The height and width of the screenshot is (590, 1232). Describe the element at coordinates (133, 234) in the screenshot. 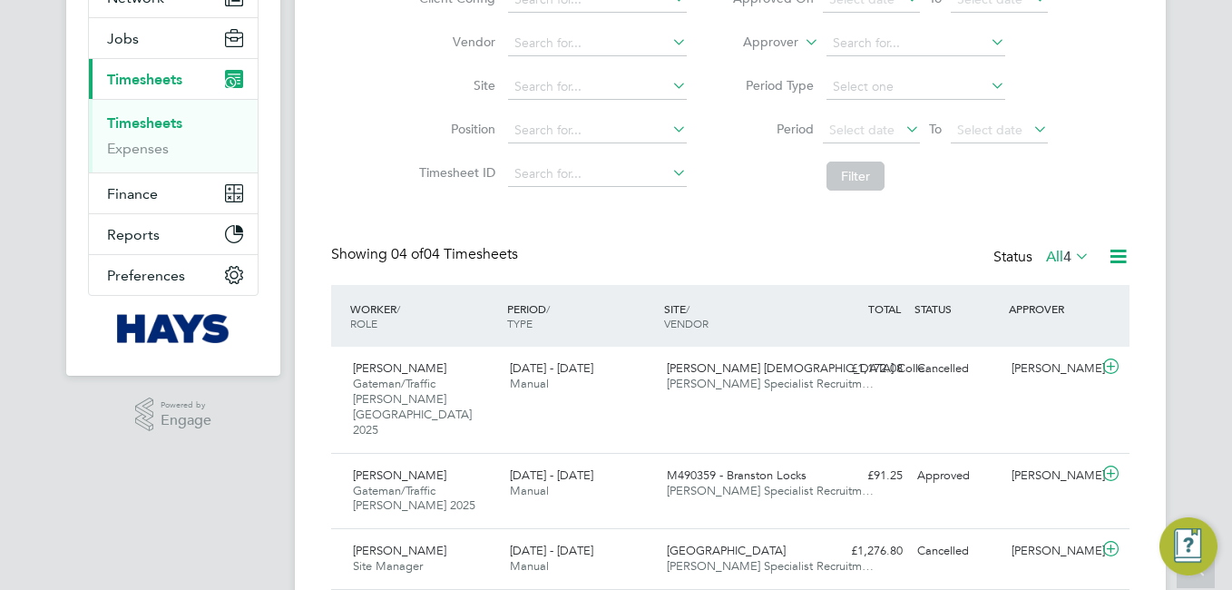

I see `span: Reports` at that location.